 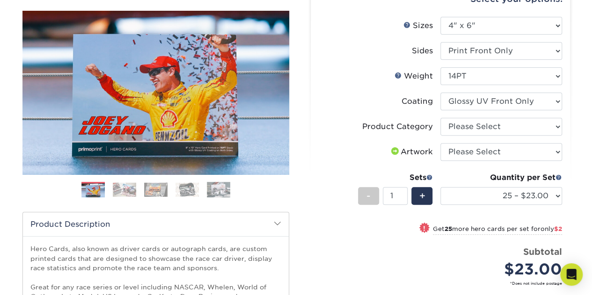 What do you see at coordinates (572, 275) in the screenshot?
I see `div: Open Intercom Messenger` at bounding box center [572, 275].